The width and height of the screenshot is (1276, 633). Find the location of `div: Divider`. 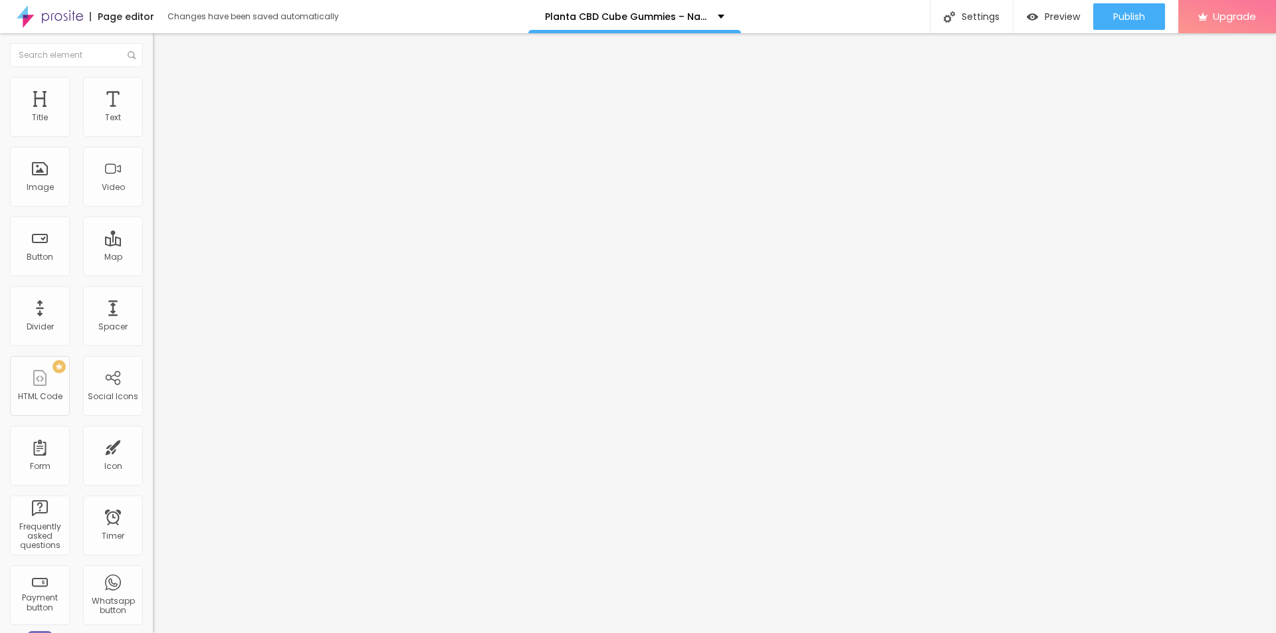

div: Divider is located at coordinates (40, 327).